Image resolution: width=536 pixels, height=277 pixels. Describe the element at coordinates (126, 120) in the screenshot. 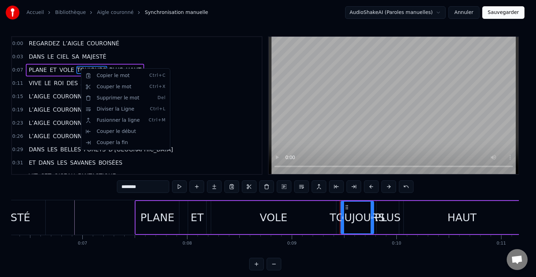

I see `div: Fusionner la ligne` at that location.